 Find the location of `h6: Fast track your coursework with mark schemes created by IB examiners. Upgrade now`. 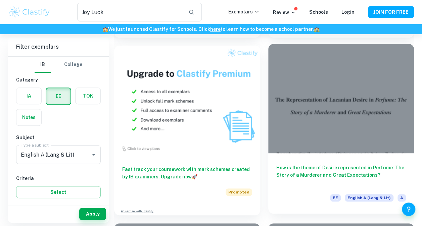

h6: Fast track your coursework with mark schemes created by IB examiners. Upgrade now is located at coordinates (187, 173).